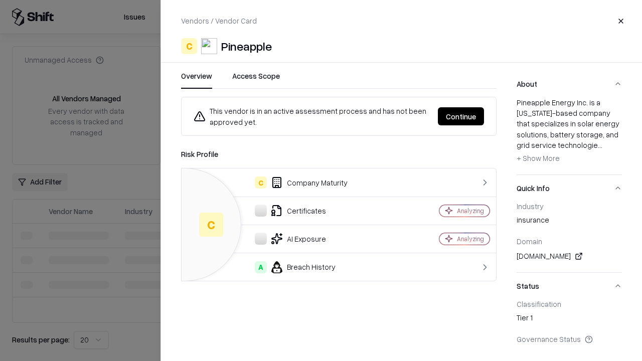 Image resolution: width=642 pixels, height=361 pixels. Describe the element at coordinates (569, 84) in the screenshot. I see `button: About` at that location.